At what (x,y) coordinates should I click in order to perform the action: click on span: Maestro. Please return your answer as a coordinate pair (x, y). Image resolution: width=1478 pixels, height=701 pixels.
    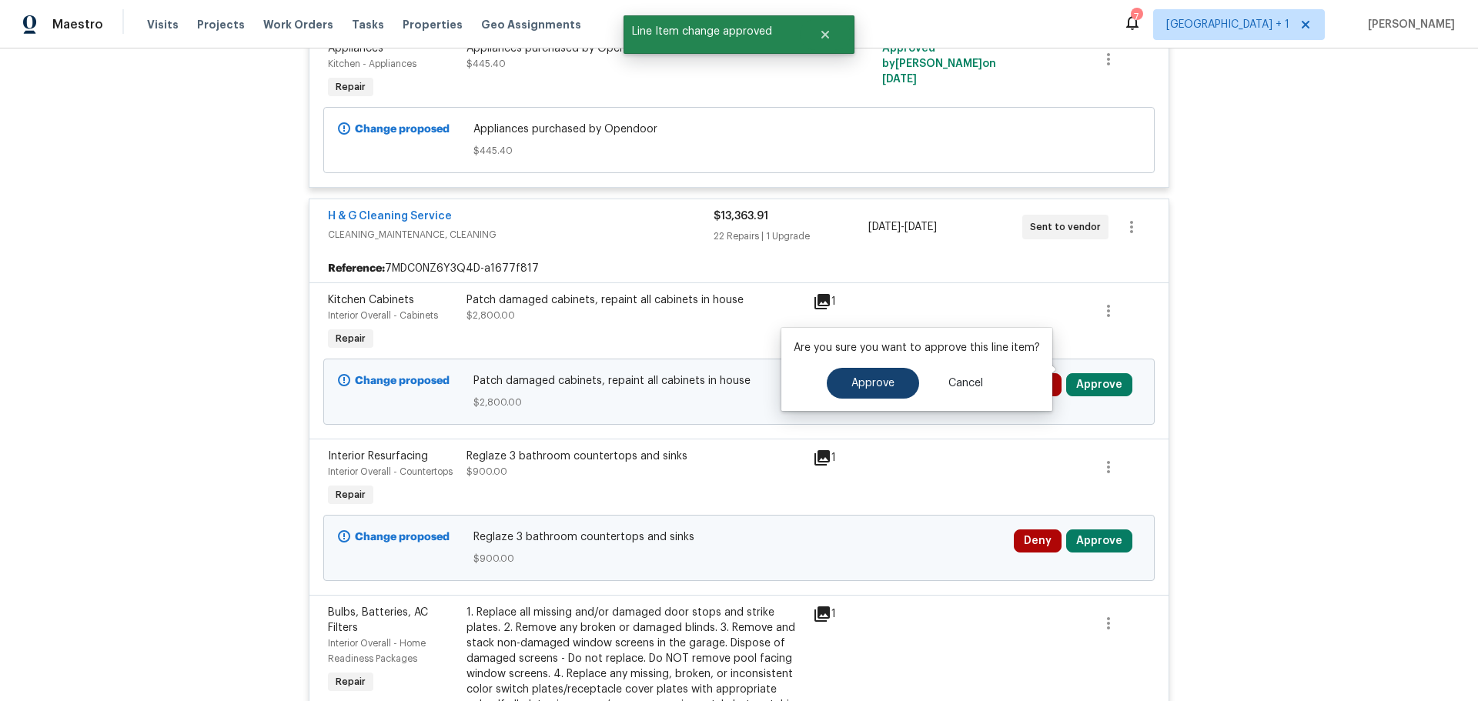
    Looking at the image, I should click on (78, 25).